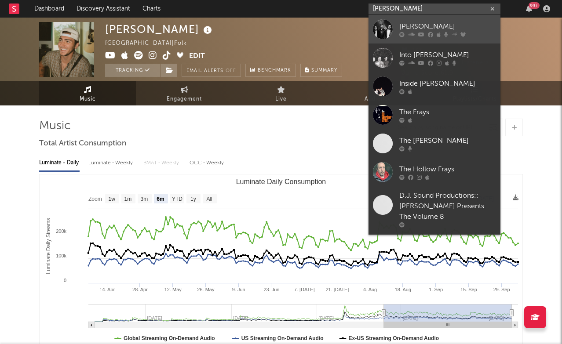 The height and width of the screenshot is (344, 562). Describe the element at coordinates (111, 163) in the screenshot. I see `div: Luminate - Weekly` at that location.